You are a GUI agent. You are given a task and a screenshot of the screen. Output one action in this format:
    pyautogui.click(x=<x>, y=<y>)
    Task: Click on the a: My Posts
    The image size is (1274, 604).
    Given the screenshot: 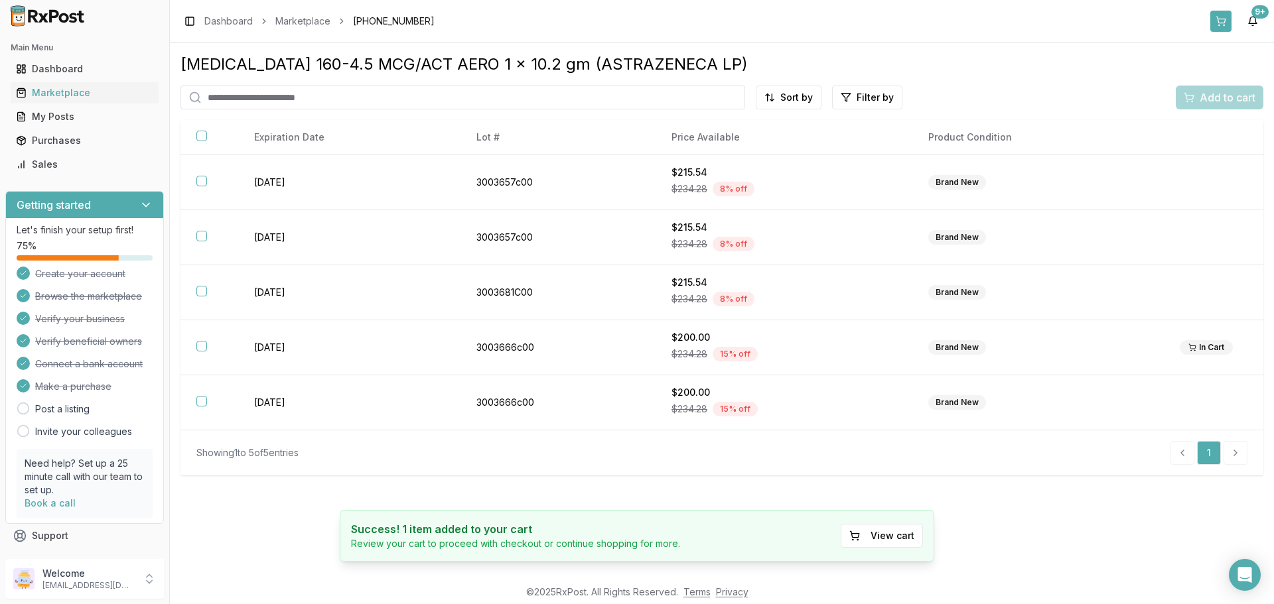 What is the action you would take?
    pyautogui.click(x=84, y=117)
    